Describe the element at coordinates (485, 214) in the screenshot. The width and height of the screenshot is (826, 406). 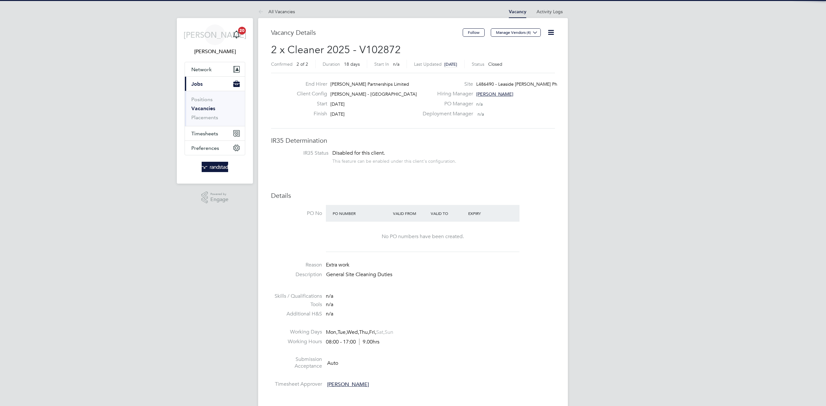
I see `div: Expiry` at that location.